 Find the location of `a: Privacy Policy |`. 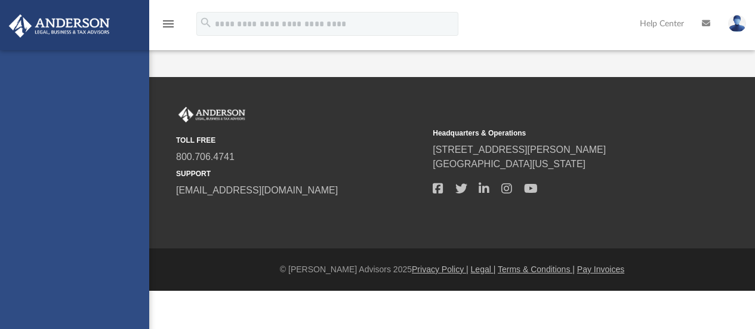

a: Privacy Policy | is located at coordinates (440, 269).